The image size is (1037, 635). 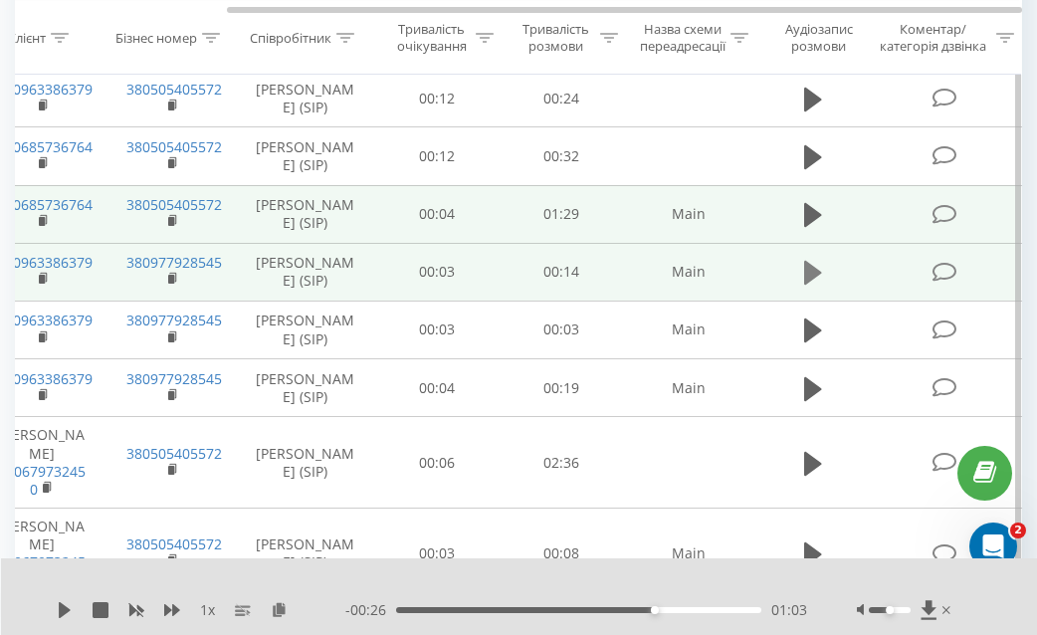 I want to click on td: 00:24, so click(x=561, y=99).